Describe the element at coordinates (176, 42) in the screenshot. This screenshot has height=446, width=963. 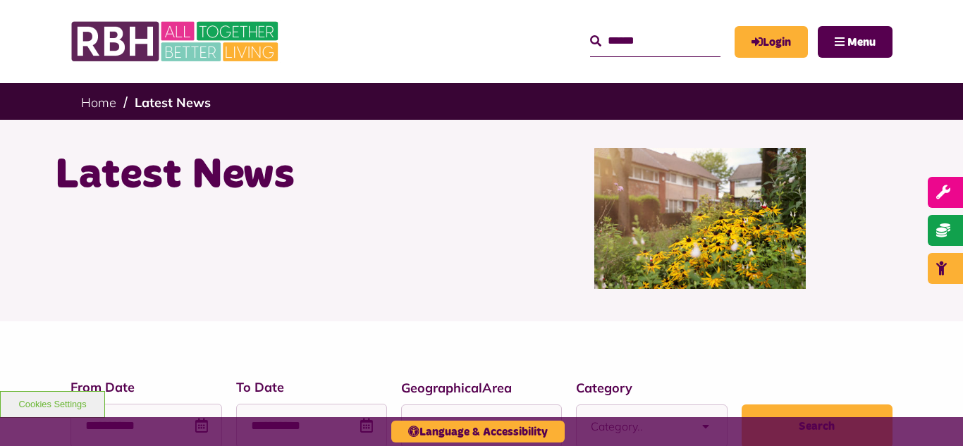
I see `img: RBH` at that location.